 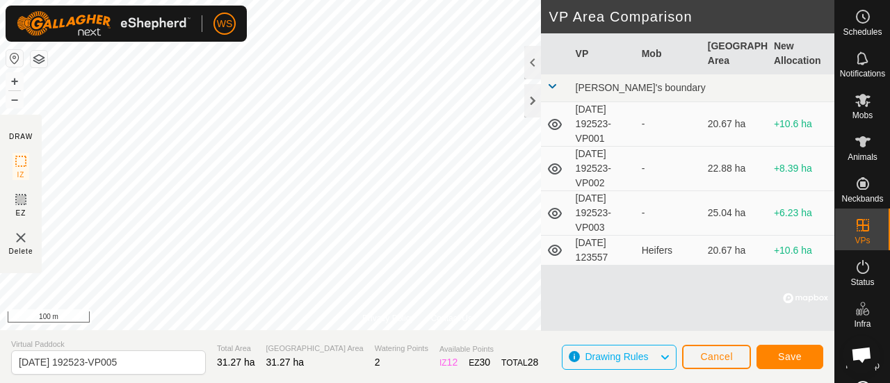 What do you see at coordinates (861, 355) in the screenshot?
I see `div: Open chat` at bounding box center [861, 355].